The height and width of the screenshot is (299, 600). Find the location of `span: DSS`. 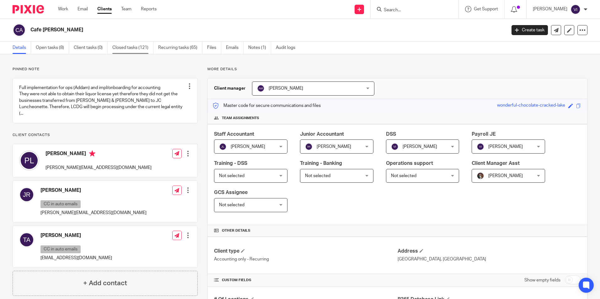

span: DSS is located at coordinates (391, 134).